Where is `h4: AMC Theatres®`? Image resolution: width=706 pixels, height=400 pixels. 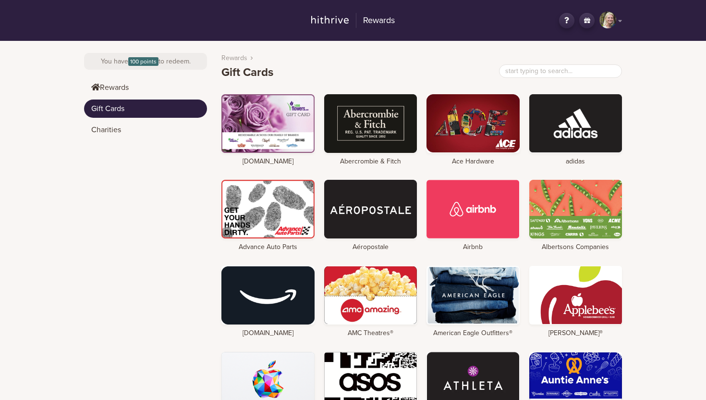
h4: AMC Theatres® is located at coordinates (371, 333).